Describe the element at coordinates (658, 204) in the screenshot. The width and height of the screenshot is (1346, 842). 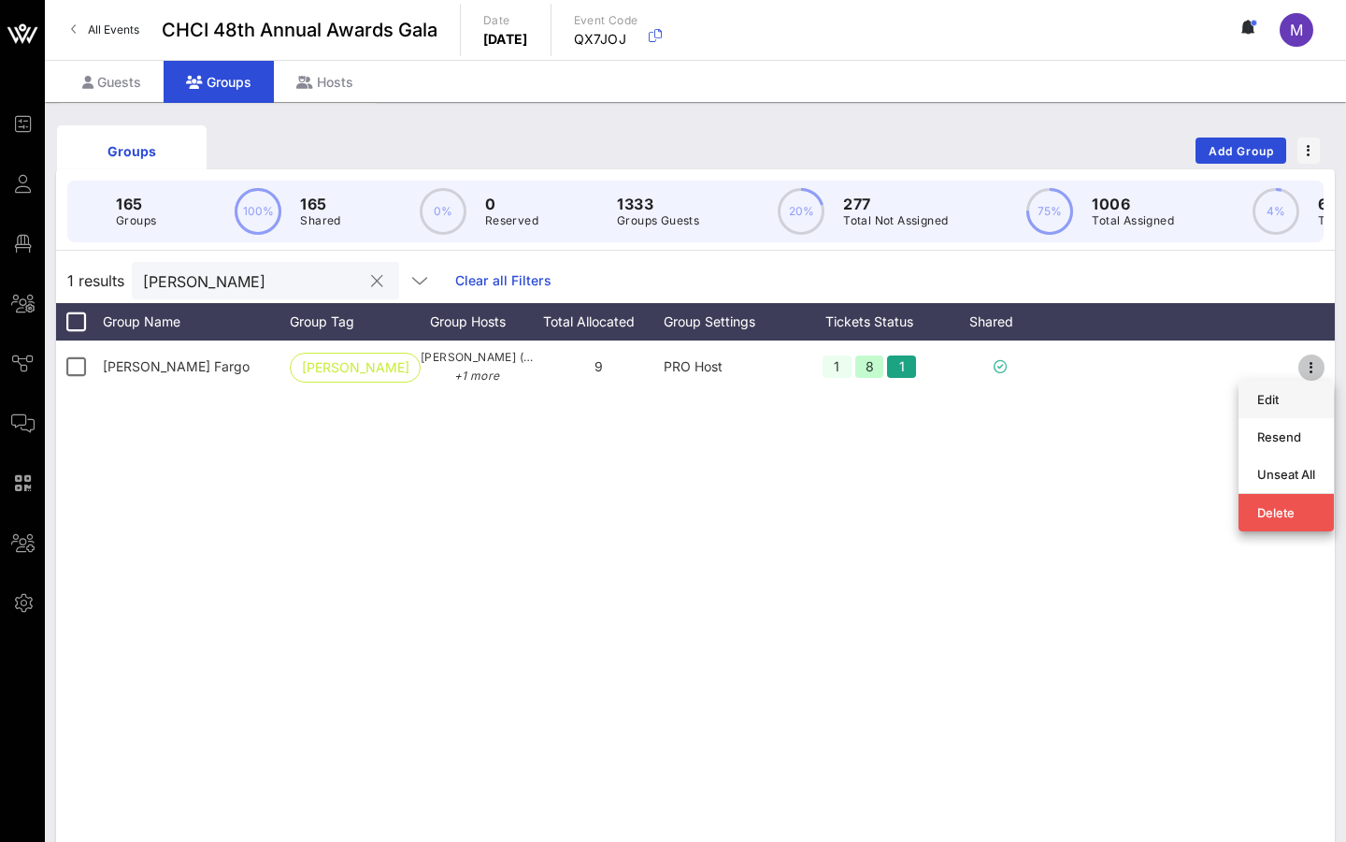
I see `p: 1333` at that location.